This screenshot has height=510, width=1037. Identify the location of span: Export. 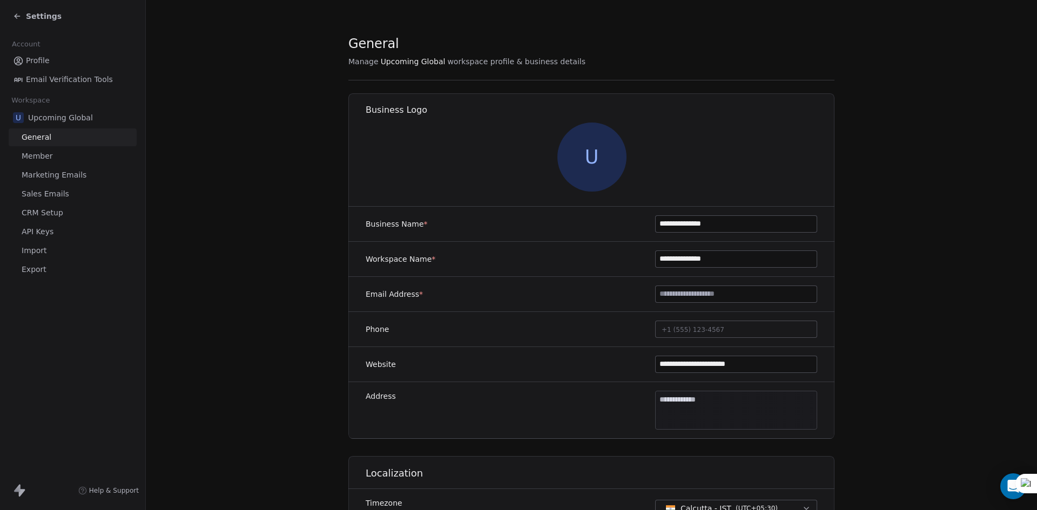
(34, 269).